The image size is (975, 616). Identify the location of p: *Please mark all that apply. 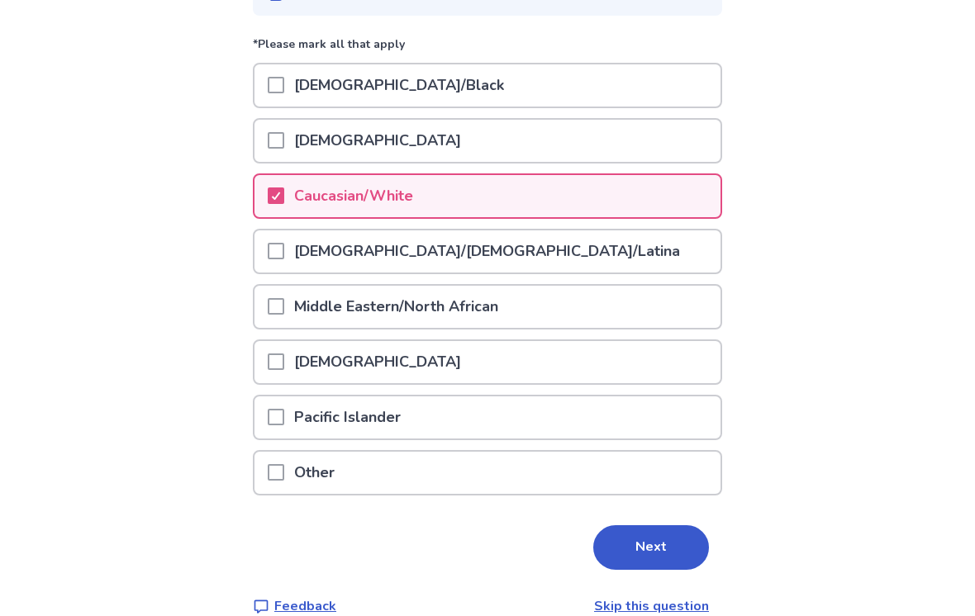
(487, 49).